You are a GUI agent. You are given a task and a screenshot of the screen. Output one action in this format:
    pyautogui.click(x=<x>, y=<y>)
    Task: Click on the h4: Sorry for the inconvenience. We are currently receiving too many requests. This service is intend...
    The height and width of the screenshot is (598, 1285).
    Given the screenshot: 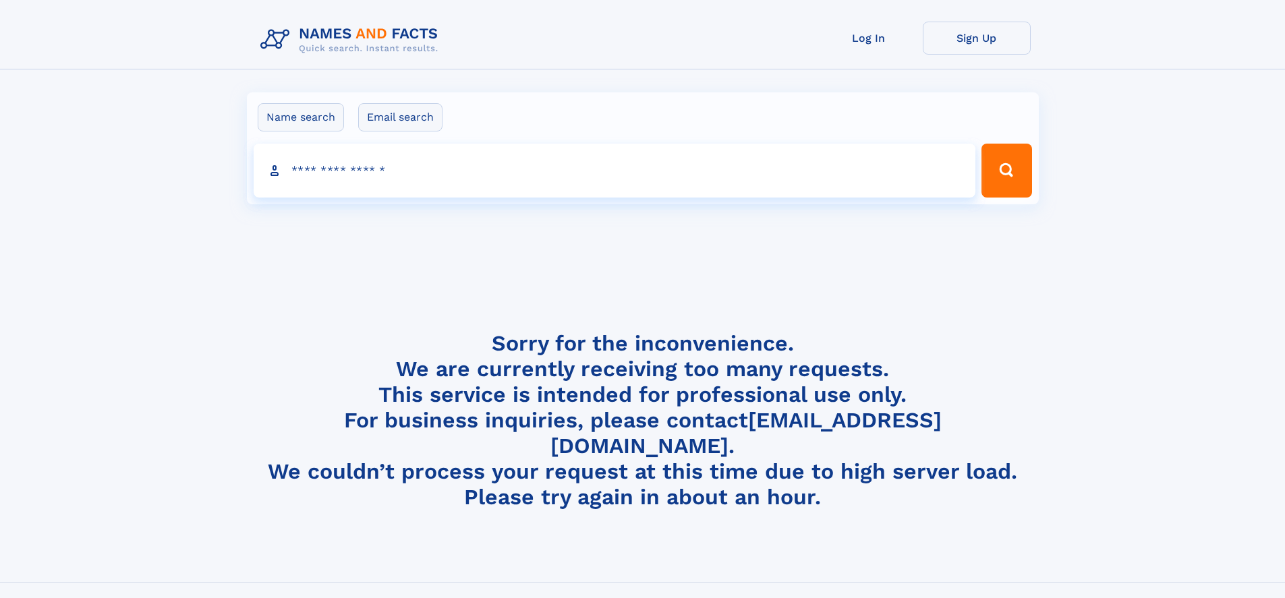 What is the action you would take?
    pyautogui.click(x=643, y=420)
    